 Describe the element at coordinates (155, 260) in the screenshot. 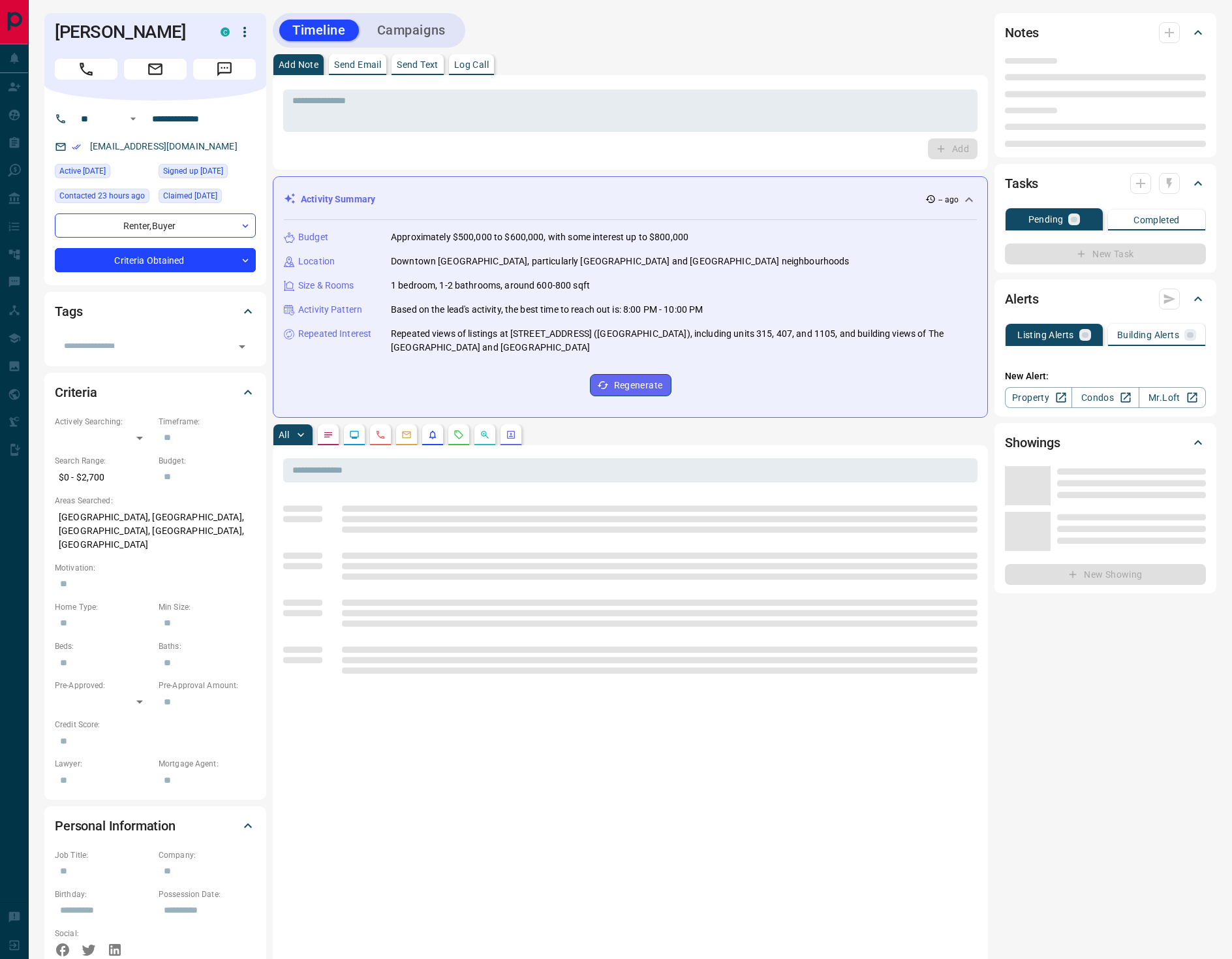

I see `div: Criteria Obtained` at that location.